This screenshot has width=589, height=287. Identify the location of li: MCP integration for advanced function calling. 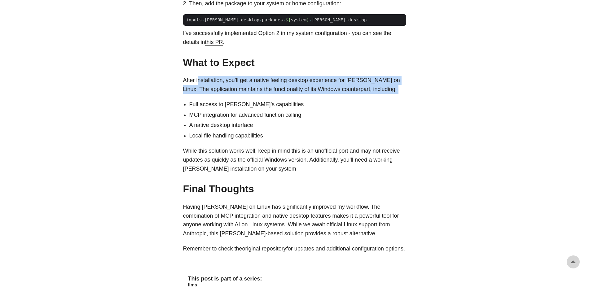
(298, 115).